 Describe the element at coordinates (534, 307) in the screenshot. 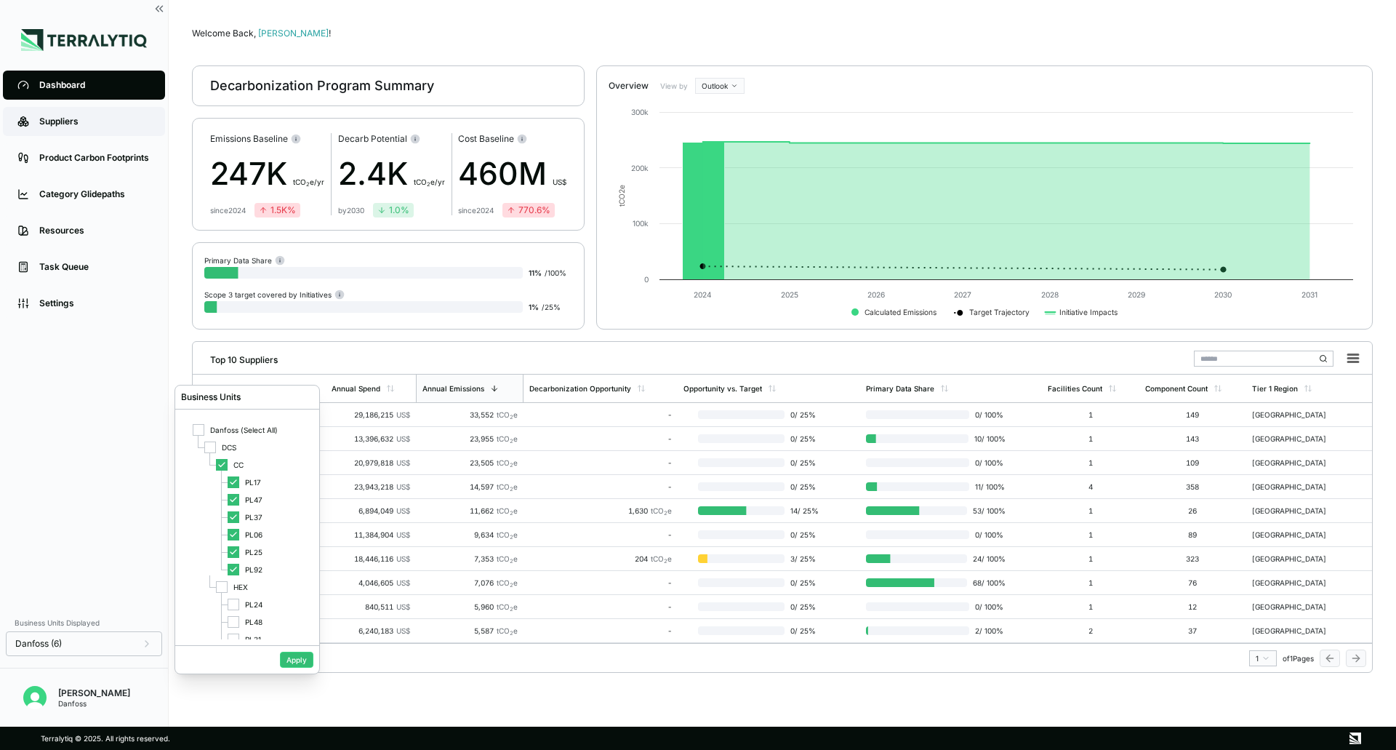

I see `span: 1 %` at that location.